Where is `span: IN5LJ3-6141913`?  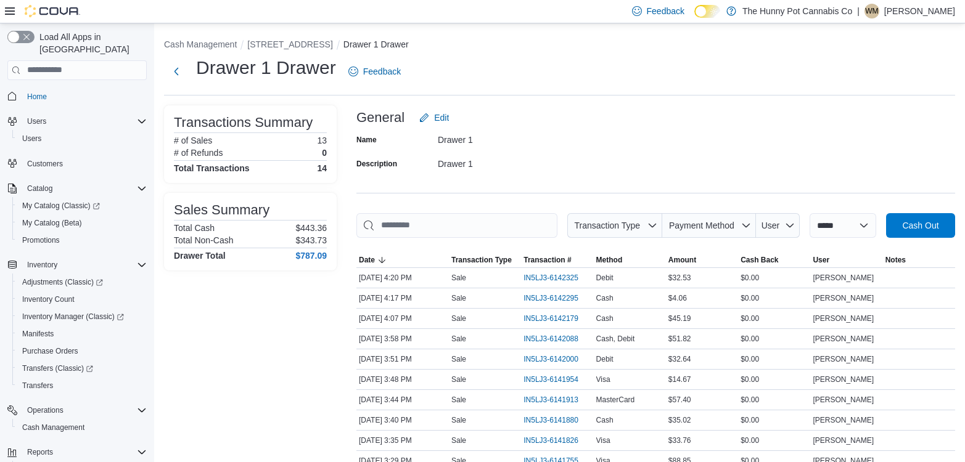
span: IN5LJ3-6141913 is located at coordinates (551, 400).